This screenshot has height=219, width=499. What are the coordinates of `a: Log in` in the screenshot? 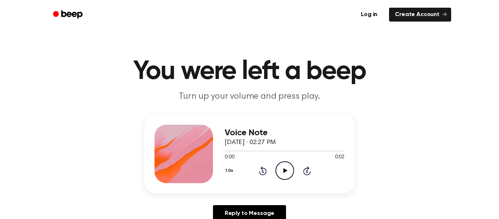 It's located at (369, 15).